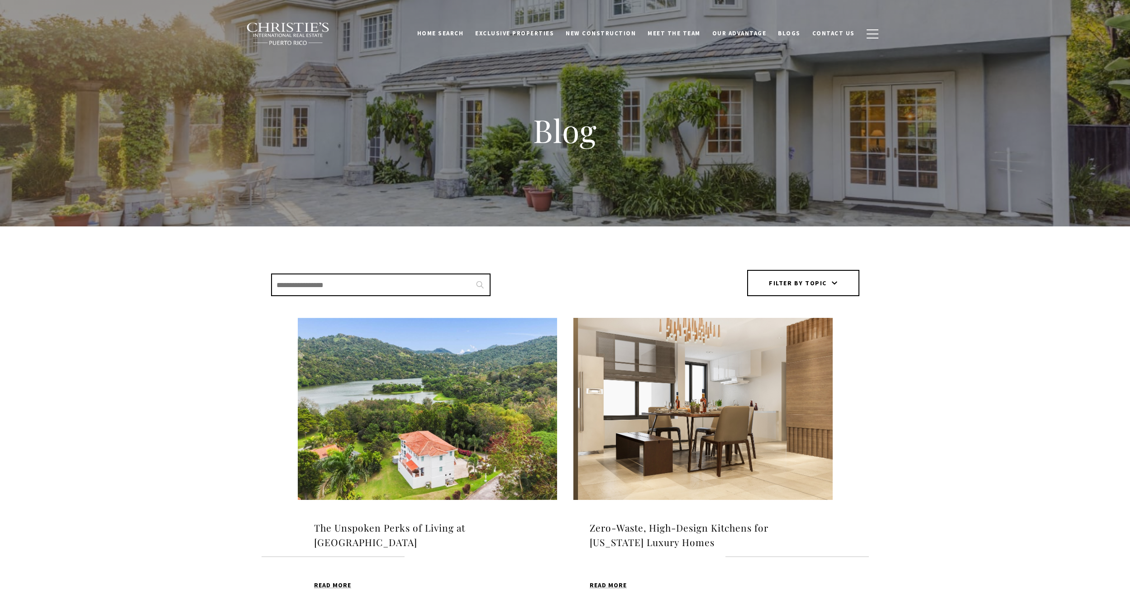 This screenshot has height=595, width=1130. I want to click on img: The Unspoken Perks of Living at Emerald Lake Plantation, so click(427, 409).